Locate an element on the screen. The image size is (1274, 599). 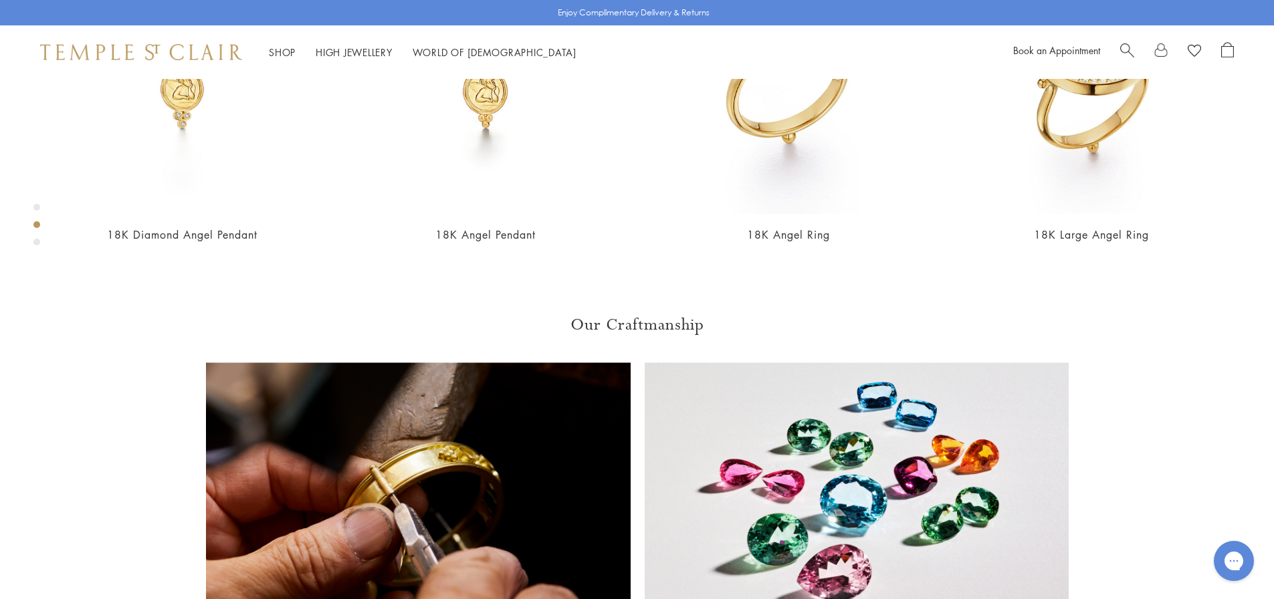
a: 18K Diamond Angel Pendant is located at coordinates (182, 235).